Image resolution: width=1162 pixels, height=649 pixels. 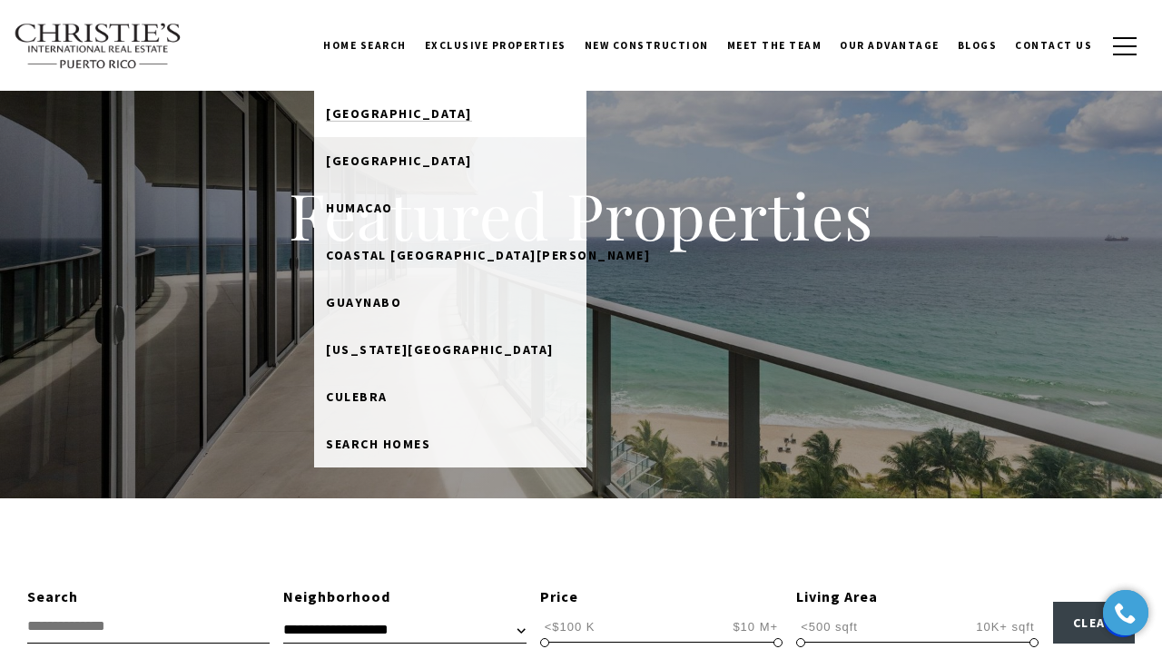 I want to click on span: Blogs, so click(x=978, y=45).